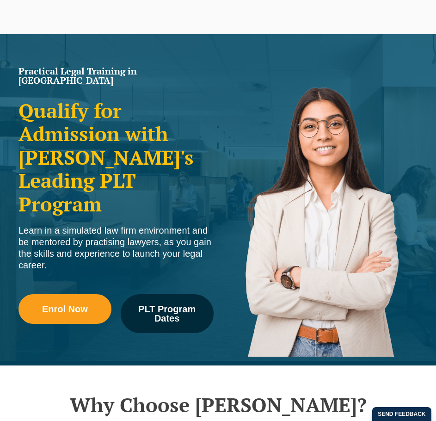 Image resolution: width=436 pixels, height=421 pixels. I want to click on span: PLT Program Dates, so click(167, 314).